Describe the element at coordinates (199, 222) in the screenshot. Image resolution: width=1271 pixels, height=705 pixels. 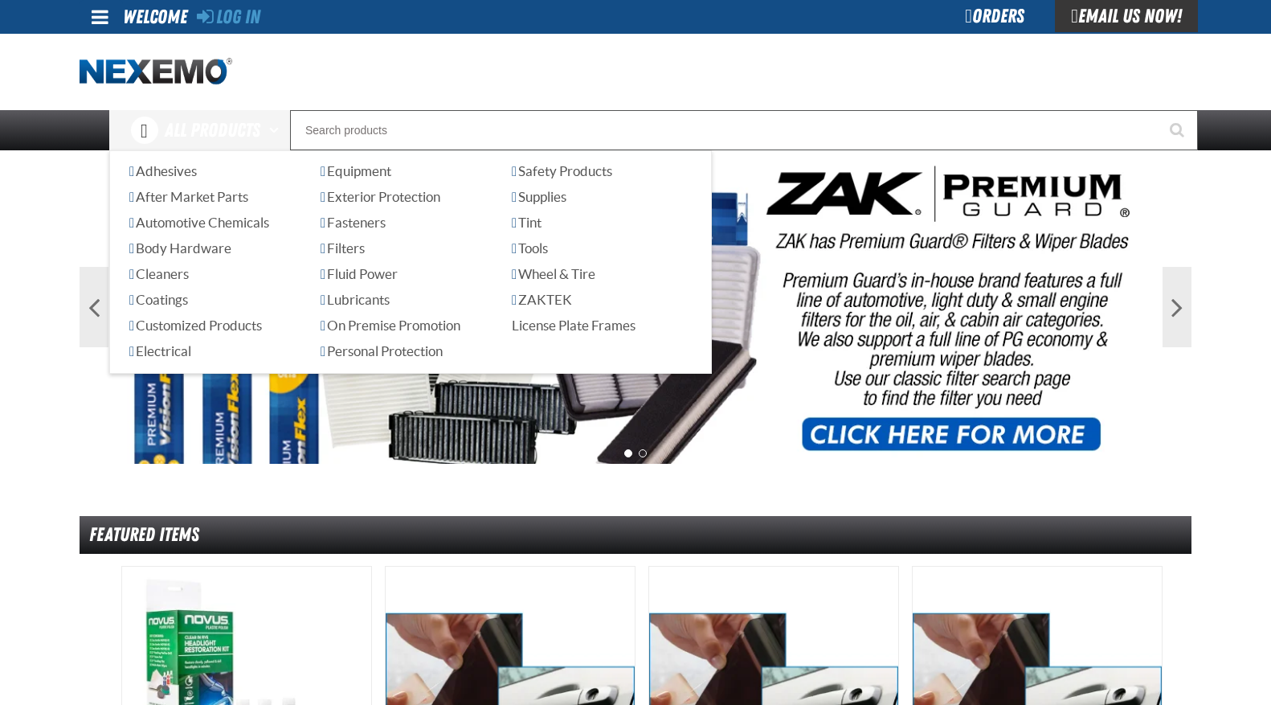
I see `span: Automotive Chemicals` at that location.